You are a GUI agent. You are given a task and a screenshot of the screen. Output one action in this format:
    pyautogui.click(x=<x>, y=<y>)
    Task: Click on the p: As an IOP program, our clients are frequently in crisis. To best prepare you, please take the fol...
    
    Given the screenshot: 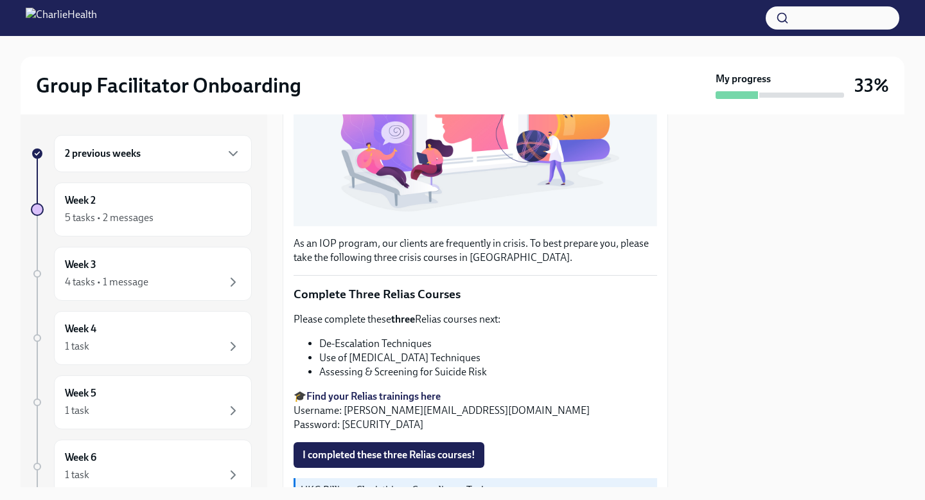 What is the action you would take?
    pyautogui.click(x=475, y=251)
    